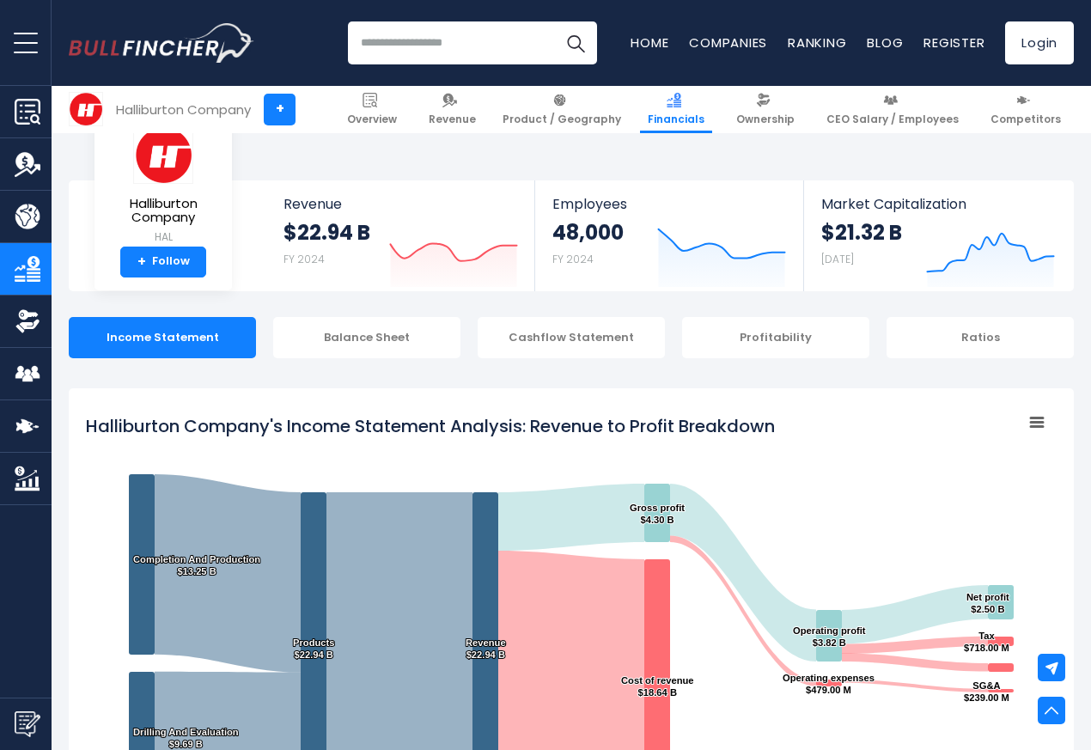  What do you see at coordinates (430, 426) in the screenshot?
I see `tspan: Halliburton Company's Income Statement Analysis: Revenue to Profit Breakdown` at bounding box center [430, 426].